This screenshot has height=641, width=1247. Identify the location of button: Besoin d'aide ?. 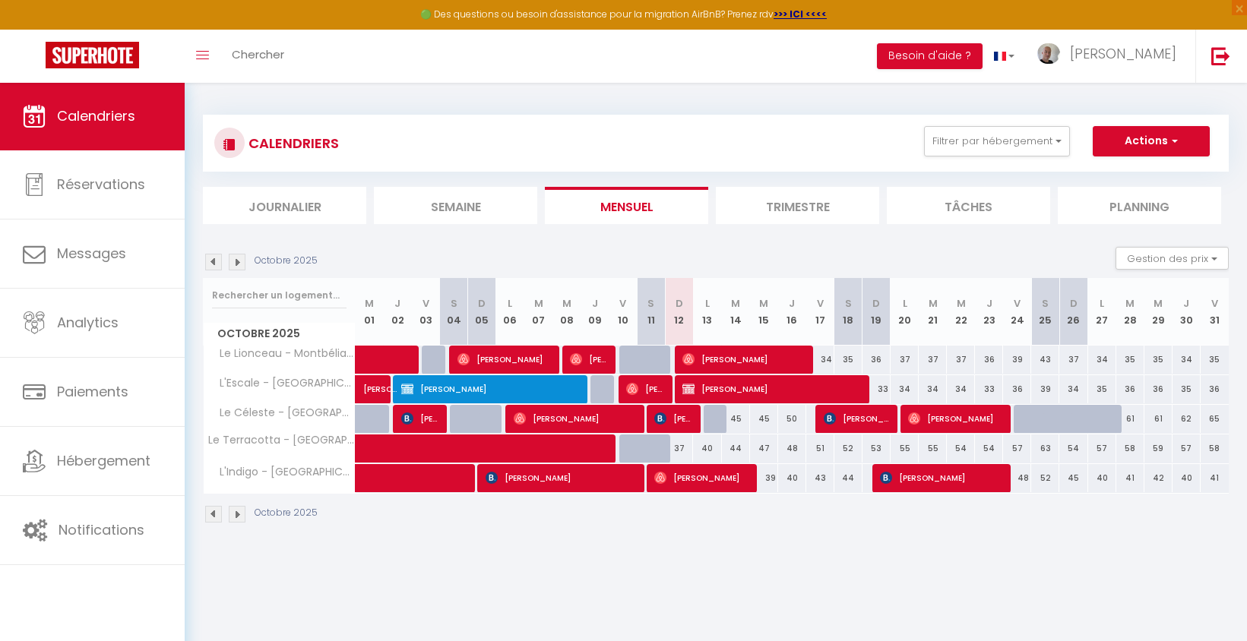
(929, 56).